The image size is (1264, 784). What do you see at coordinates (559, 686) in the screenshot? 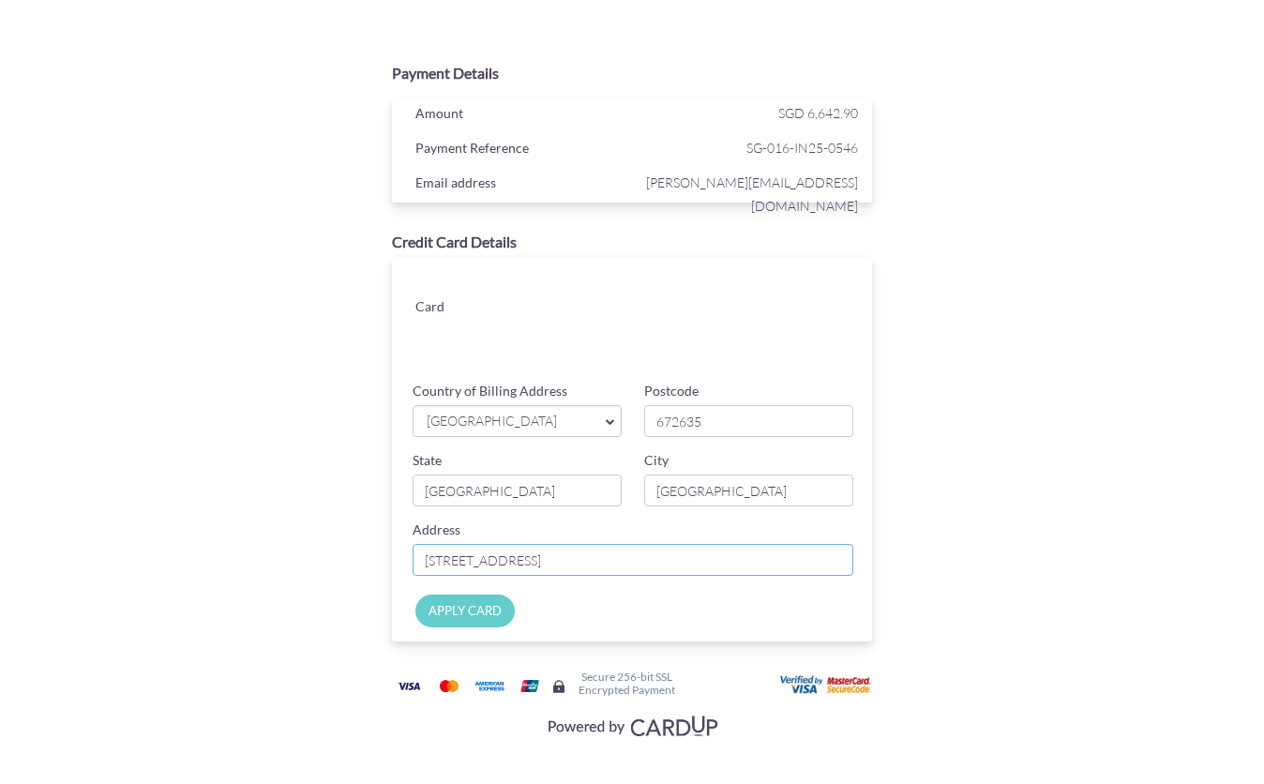
I see `img: Secure lock` at bounding box center [559, 686].